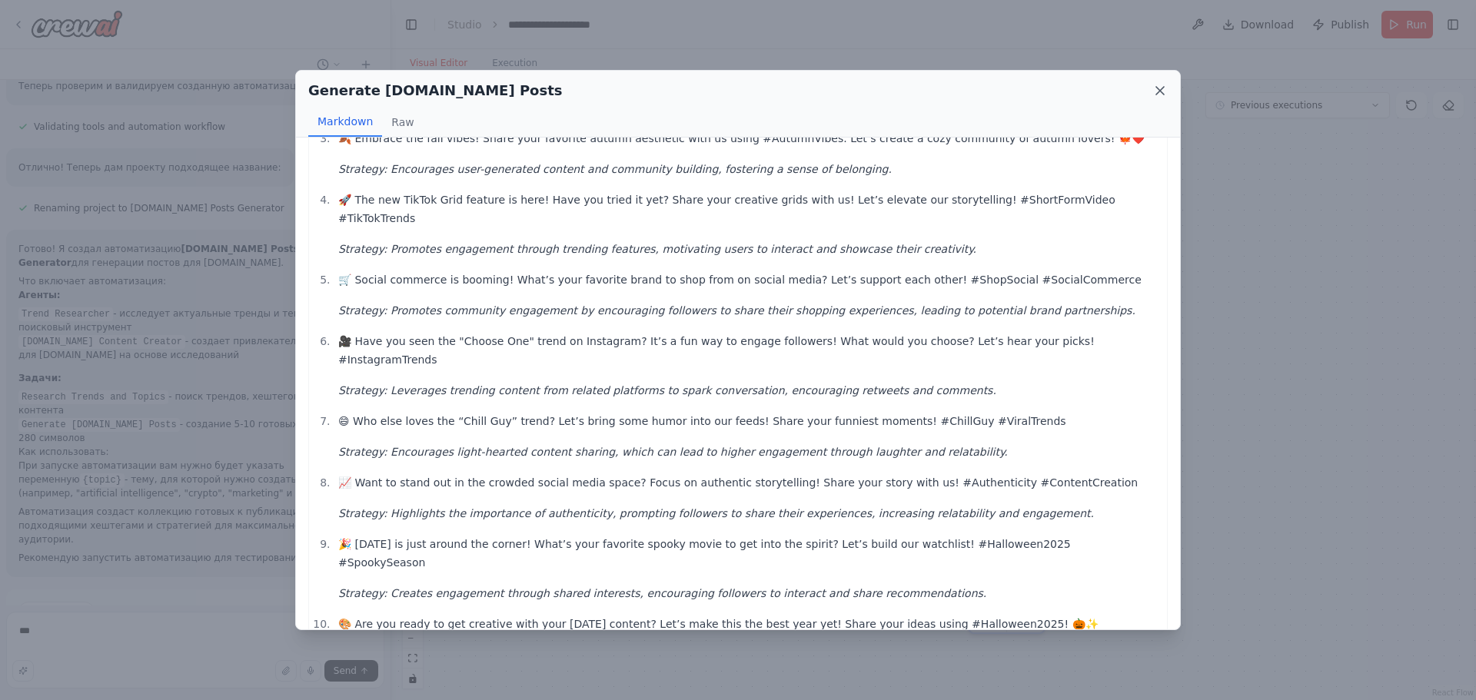 The image size is (1476, 700). I want to click on em: Strategy: Encourages light-hearted content sharing, which can lead to higher engagement through l..., so click(673, 452).